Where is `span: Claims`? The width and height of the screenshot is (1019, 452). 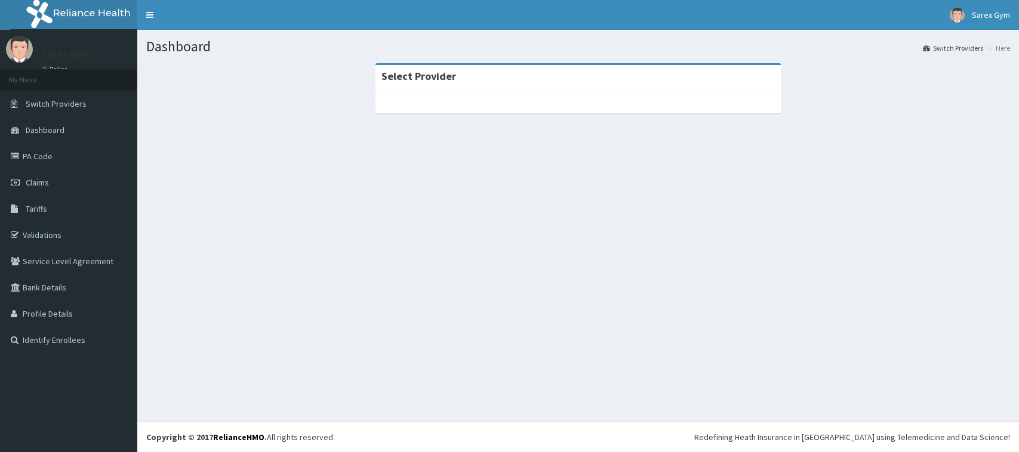 span: Claims is located at coordinates (37, 183).